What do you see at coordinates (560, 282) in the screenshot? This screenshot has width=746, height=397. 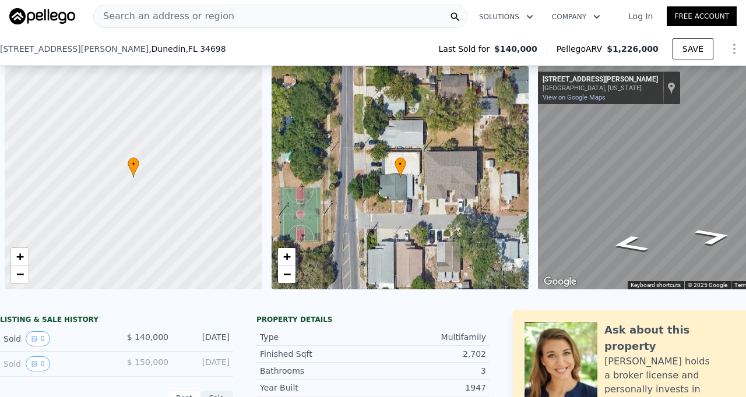 I see `img: Google` at bounding box center [560, 282].